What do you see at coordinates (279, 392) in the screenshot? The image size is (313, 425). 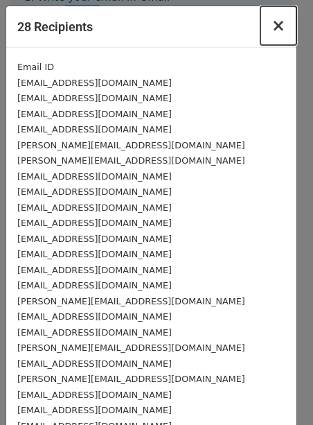 I see `div: Chat Widget` at bounding box center [279, 392].